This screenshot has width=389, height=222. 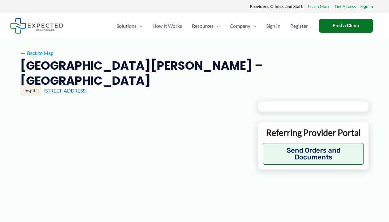 What do you see at coordinates (130, 26) in the screenshot?
I see `a: SolutionsMenu Toggle` at bounding box center [130, 26].